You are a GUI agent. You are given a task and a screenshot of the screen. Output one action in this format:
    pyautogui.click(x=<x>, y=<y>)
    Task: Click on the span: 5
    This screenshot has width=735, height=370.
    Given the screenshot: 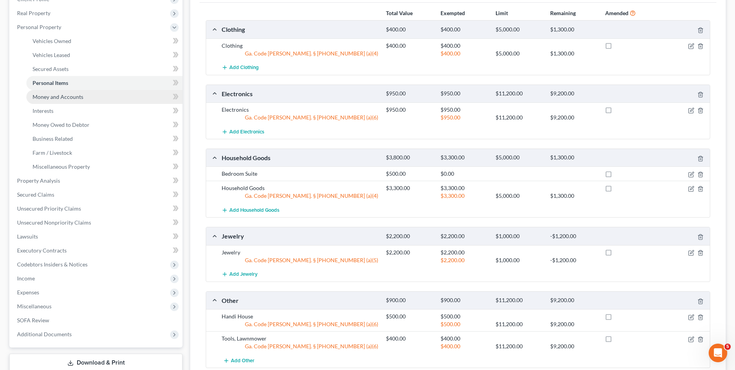 What is the action you would take?
    pyautogui.click(x=728, y=346)
    